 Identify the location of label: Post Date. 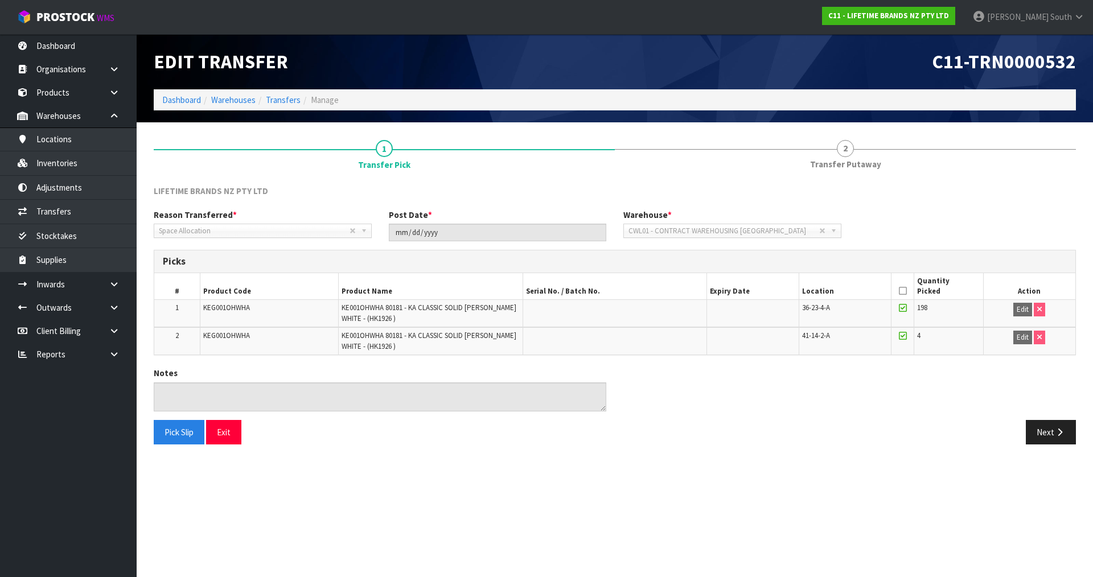
(410, 215).